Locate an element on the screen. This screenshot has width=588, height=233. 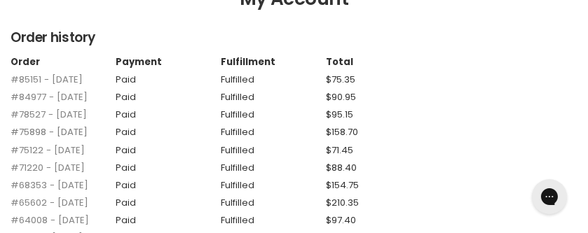
th: Order is located at coordinates (63, 62).